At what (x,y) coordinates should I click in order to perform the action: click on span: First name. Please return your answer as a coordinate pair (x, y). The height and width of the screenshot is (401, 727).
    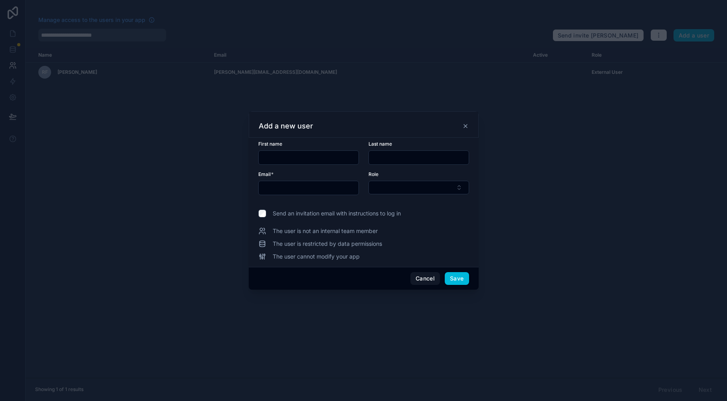
    Looking at the image, I should click on (270, 144).